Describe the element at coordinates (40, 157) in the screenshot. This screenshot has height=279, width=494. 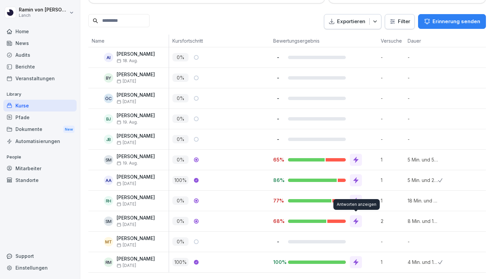
I see `p: People` at that location.